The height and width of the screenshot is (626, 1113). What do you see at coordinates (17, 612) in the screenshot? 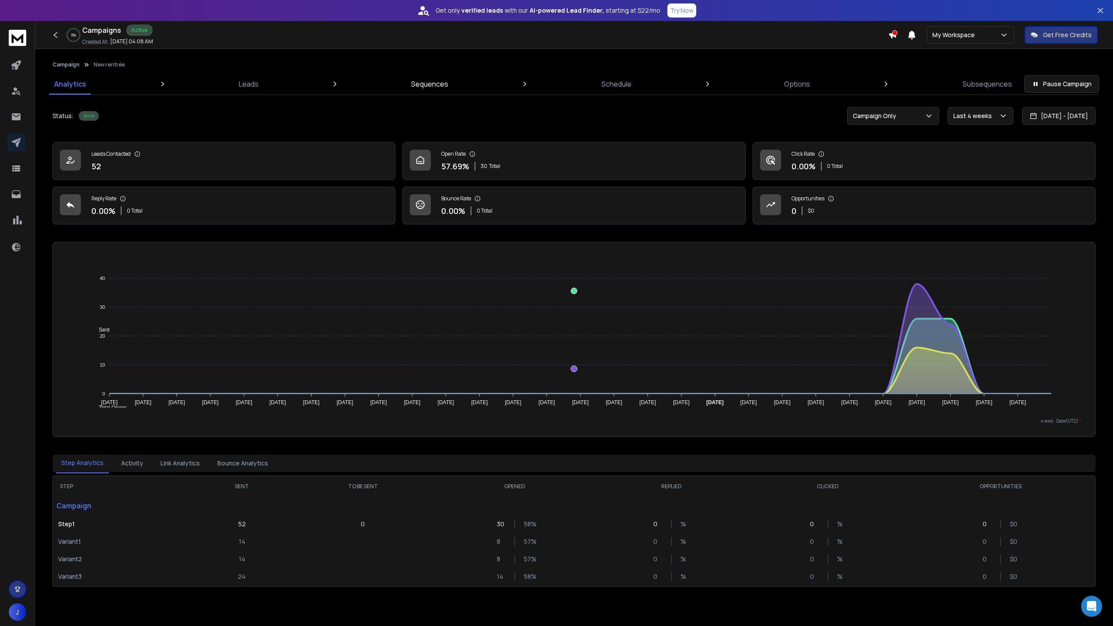
I see `button: J` at bounding box center [17, 612].